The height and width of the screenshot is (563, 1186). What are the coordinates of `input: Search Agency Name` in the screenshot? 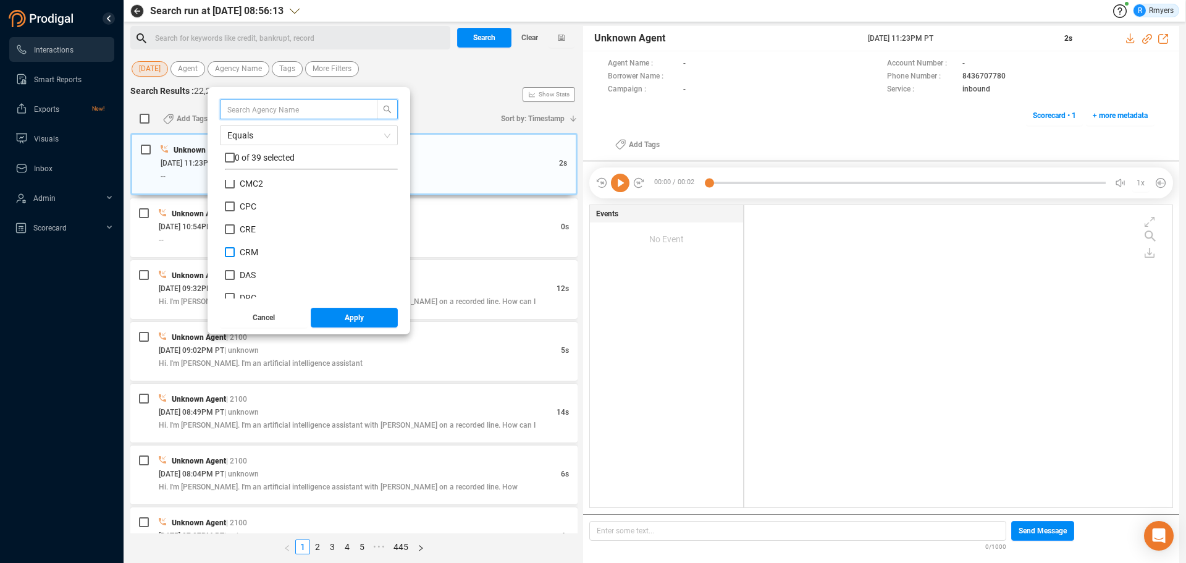 It's located at (293, 109).